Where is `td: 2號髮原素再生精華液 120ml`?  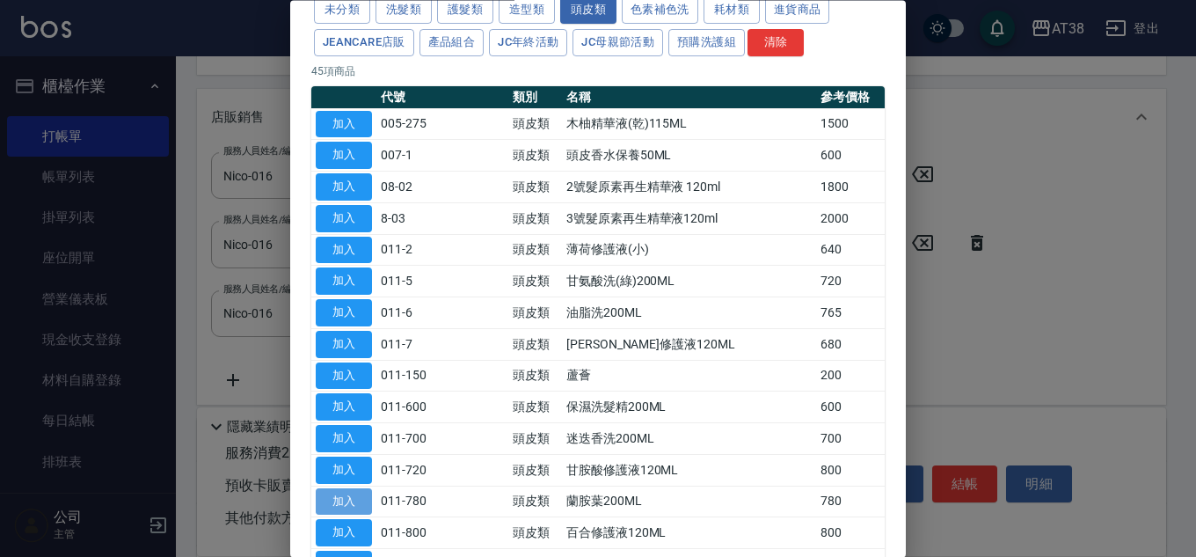
td: 2號髮原素再生精華液 120ml is located at coordinates (690, 187).